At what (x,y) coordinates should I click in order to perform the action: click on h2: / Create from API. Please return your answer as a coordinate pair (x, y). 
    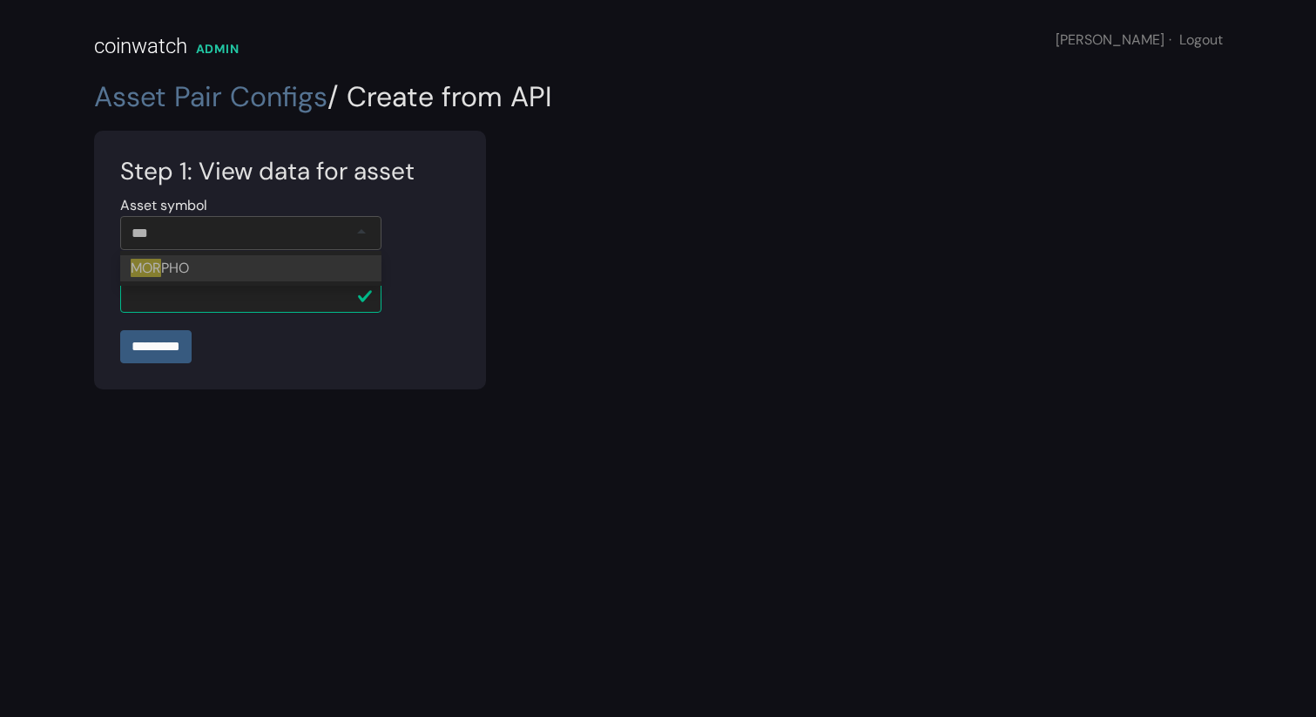
    Looking at the image, I should click on (658, 97).